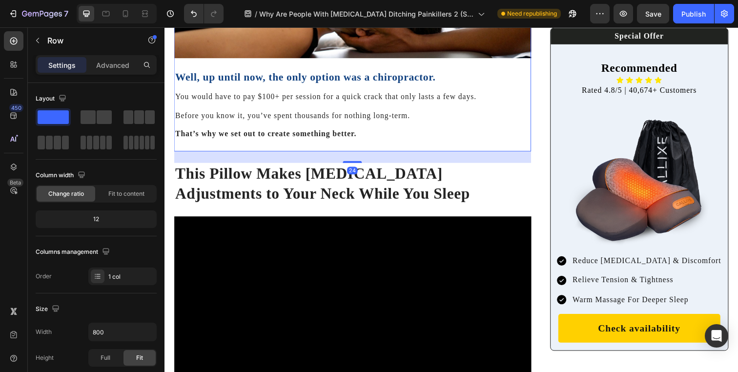  Describe the element at coordinates (48, 309) in the screenshot. I see `div: Size` at that location.